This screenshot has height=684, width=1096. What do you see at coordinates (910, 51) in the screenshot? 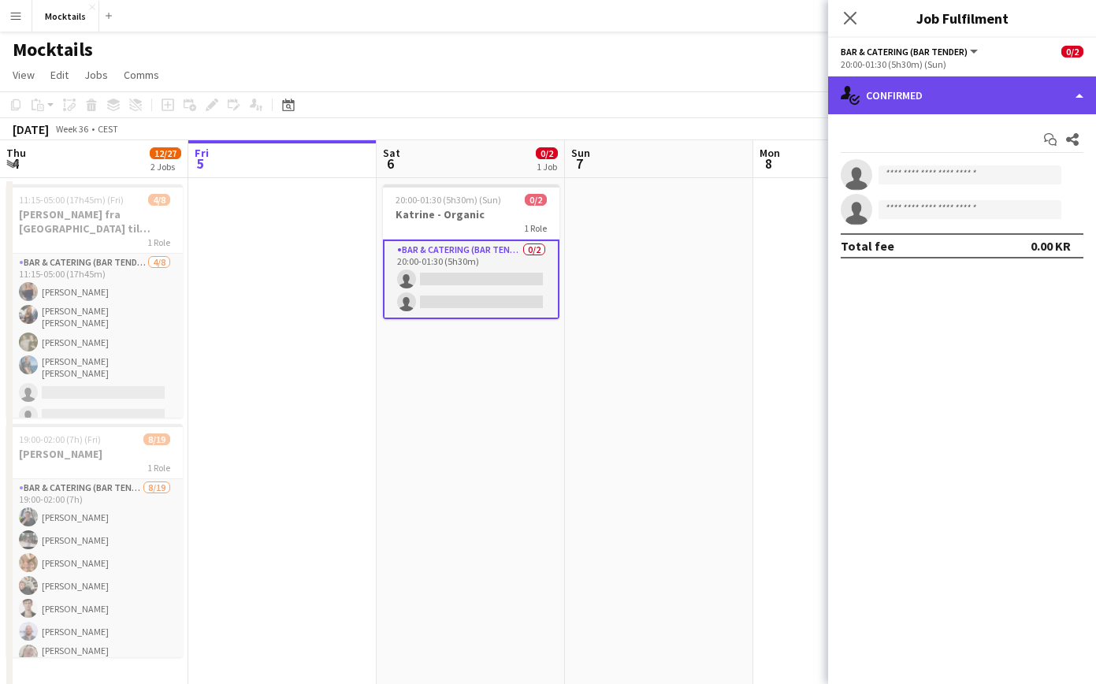
I see `button: Bar & Catering (Bar Tender)` at bounding box center [910, 51].